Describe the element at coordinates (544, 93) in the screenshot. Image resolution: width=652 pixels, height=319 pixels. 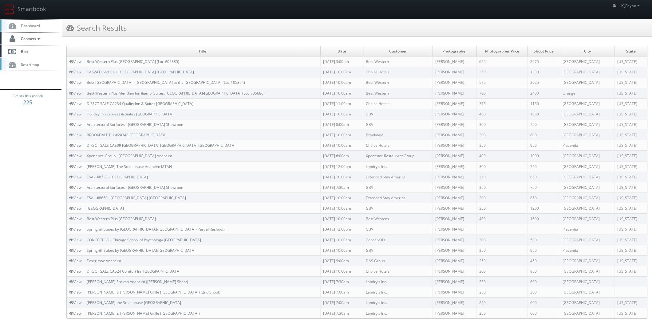
I see `td: 2400` at that location.